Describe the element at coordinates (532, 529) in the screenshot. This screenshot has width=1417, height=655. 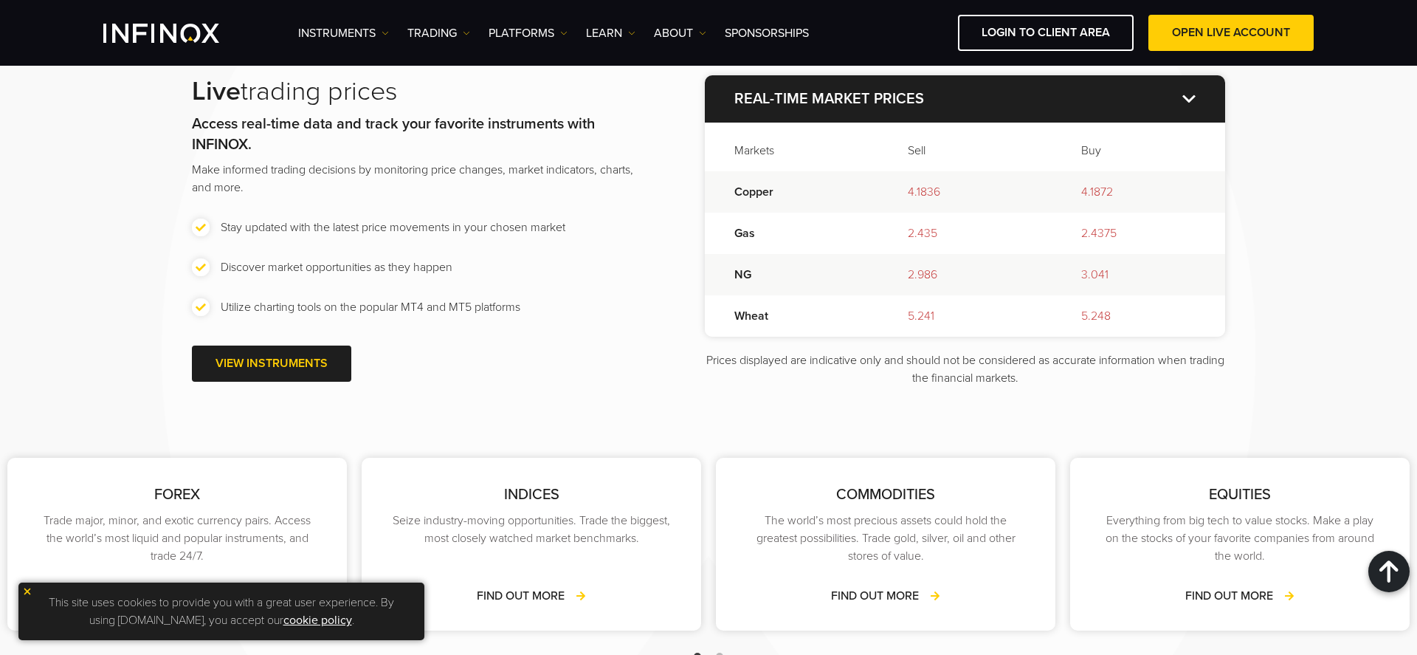
I see `p: Seize industry-moving opportunities. Trade the biggest, most closely watched market benchmarks.` at that location.